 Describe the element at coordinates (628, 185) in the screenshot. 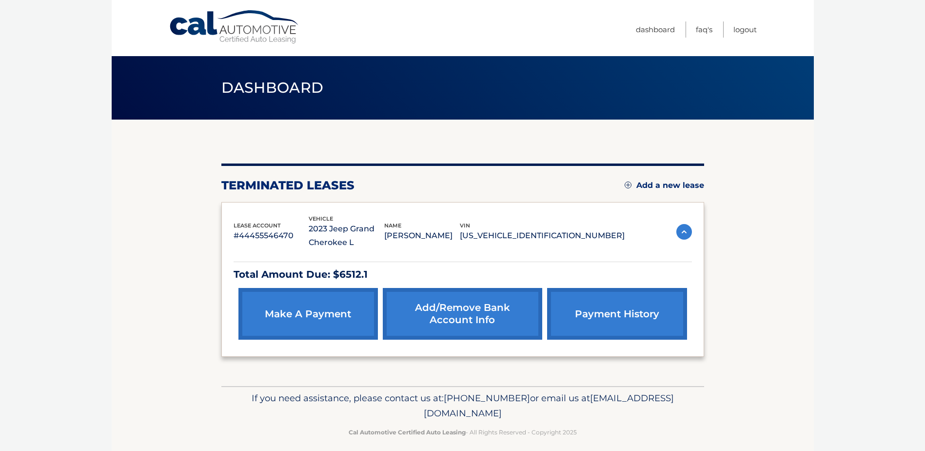

I see `img: add.svg` at that location.